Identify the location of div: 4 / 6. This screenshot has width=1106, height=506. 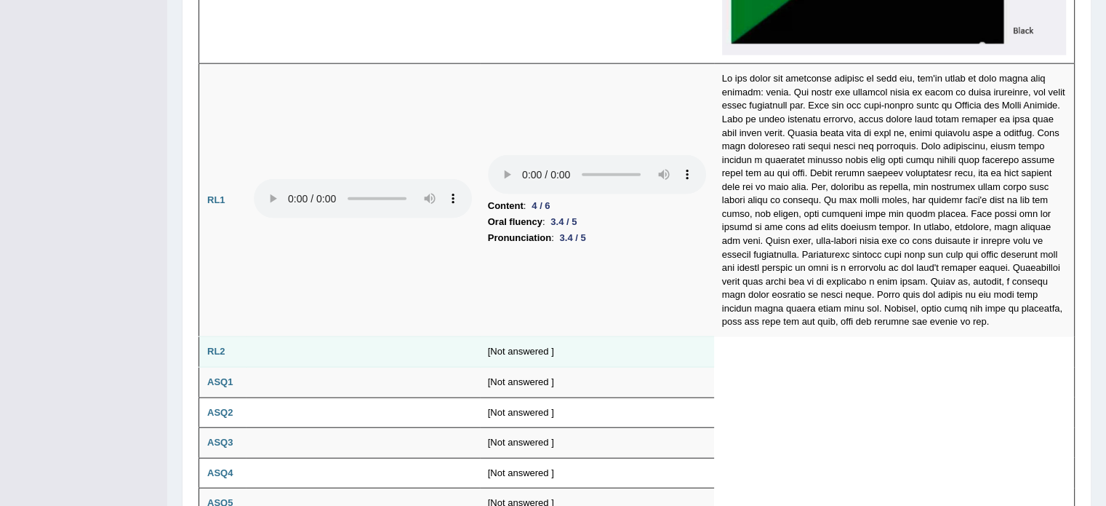
(541, 206).